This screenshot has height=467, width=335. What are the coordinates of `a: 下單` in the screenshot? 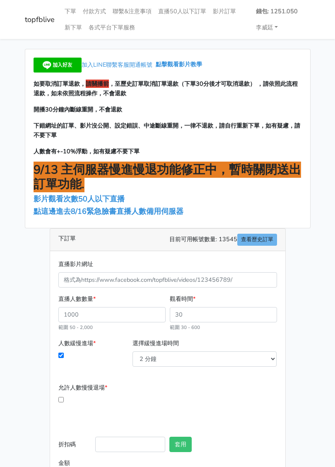 It's located at (70, 11).